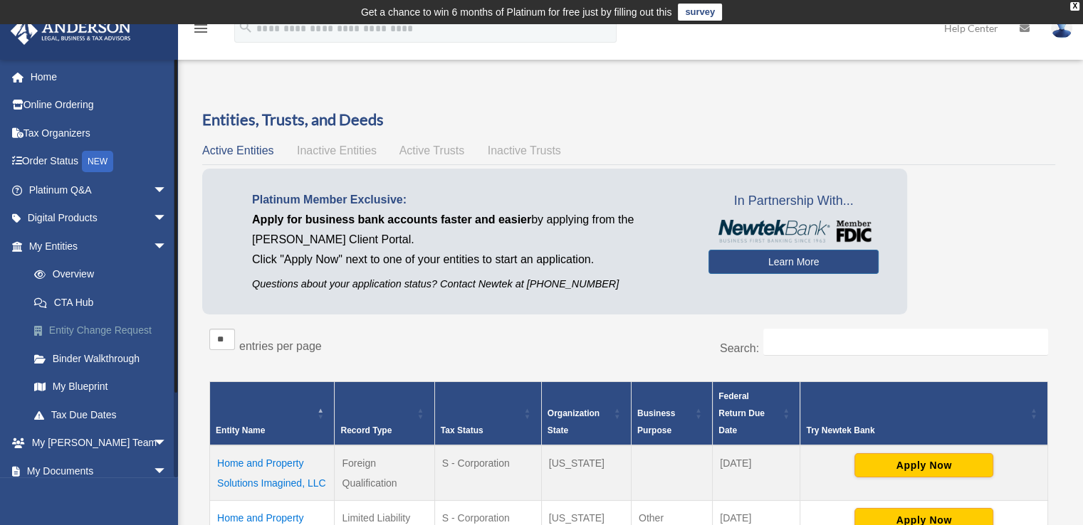  I want to click on h3: Entities, Trusts, and Deeds, so click(629, 120).